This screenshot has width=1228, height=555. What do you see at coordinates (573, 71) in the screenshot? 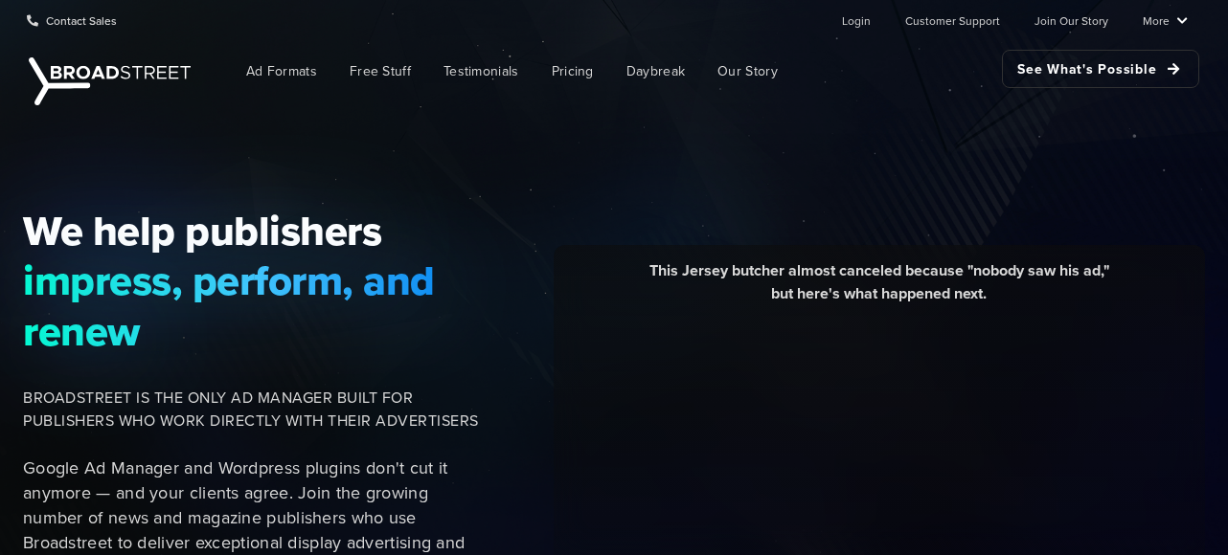
I see `a: Pricing` at bounding box center [573, 71].